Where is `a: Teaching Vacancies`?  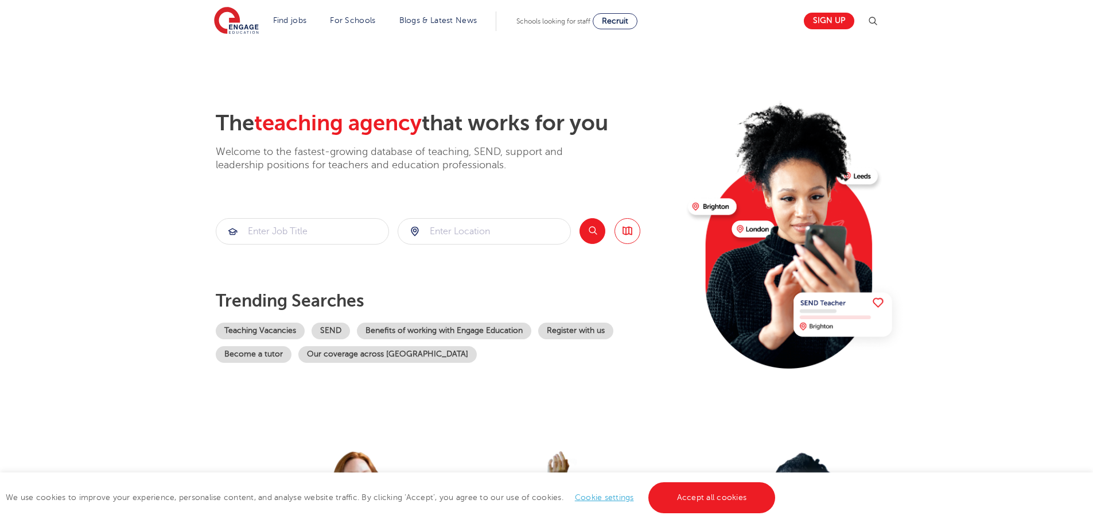 a: Teaching Vacancies is located at coordinates (260, 331).